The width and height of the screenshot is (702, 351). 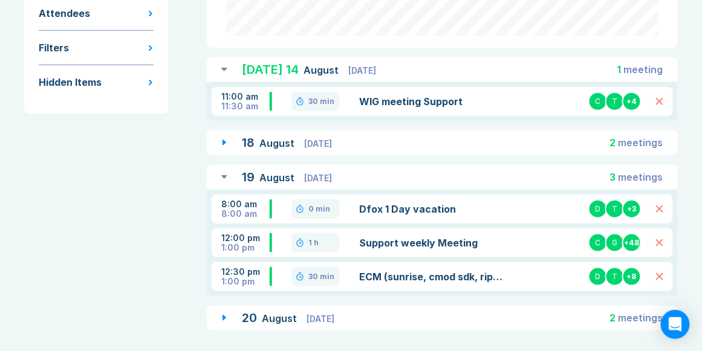 What do you see at coordinates (313, 243) in the screenshot?
I see `div: 1 h` at bounding box center [313, 243].